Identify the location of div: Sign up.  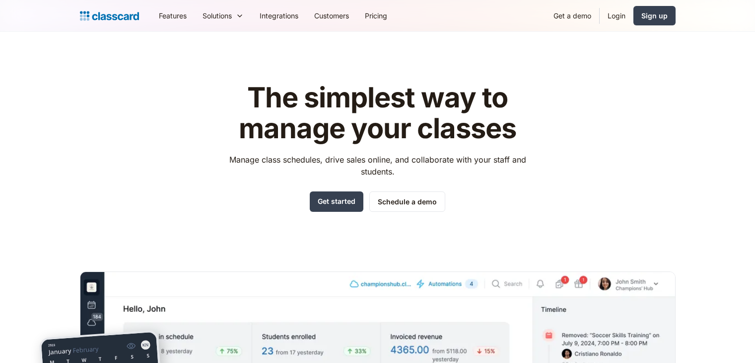
(655, 15).